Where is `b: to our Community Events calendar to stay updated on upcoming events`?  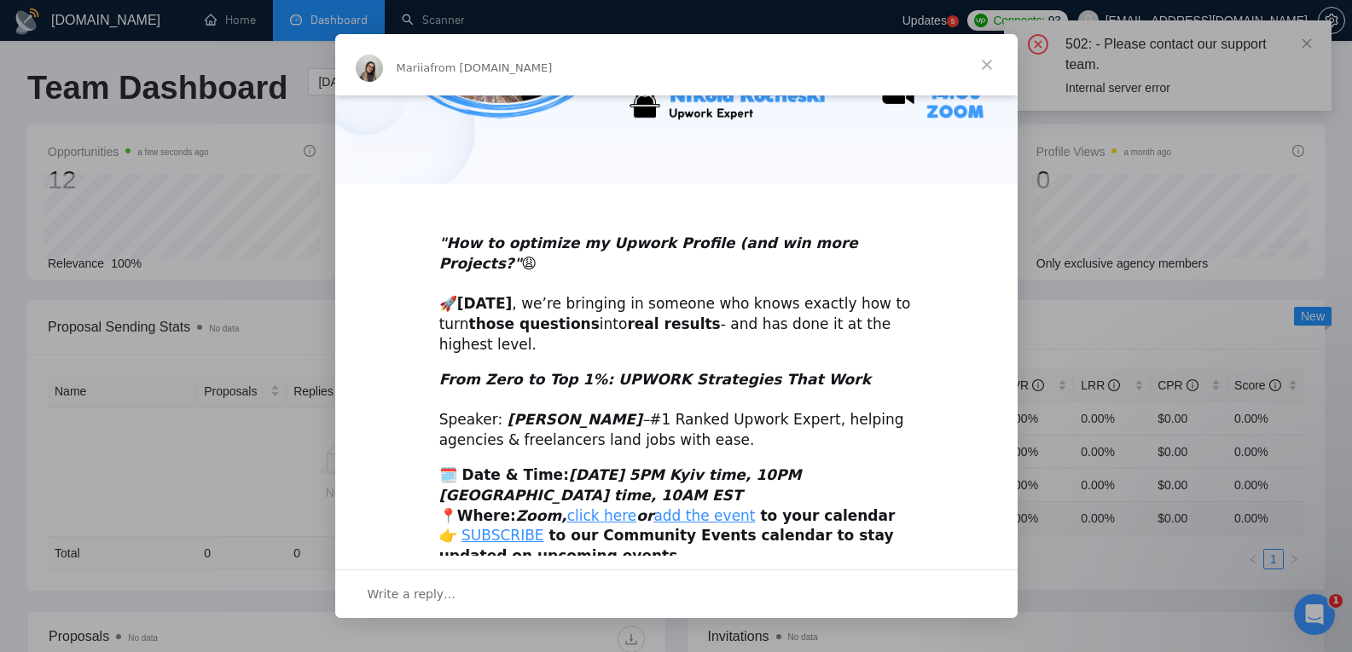
b: to our Community Events calendar to stay updated on upcoming events is located at coordinates (666, 546).